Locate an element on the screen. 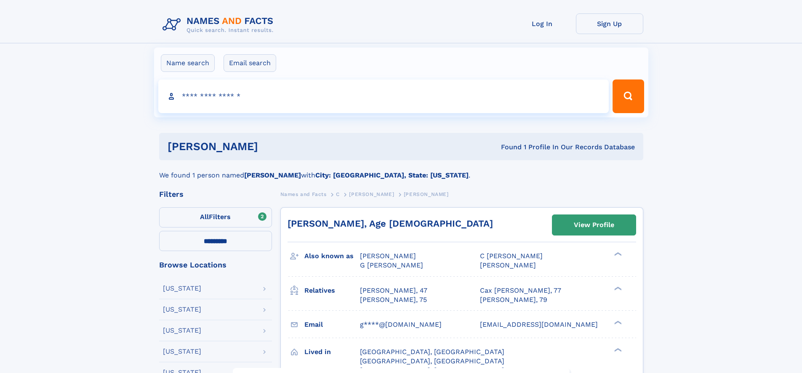 The image size is (802, 373). a: C is located at coordinates (337, 194).